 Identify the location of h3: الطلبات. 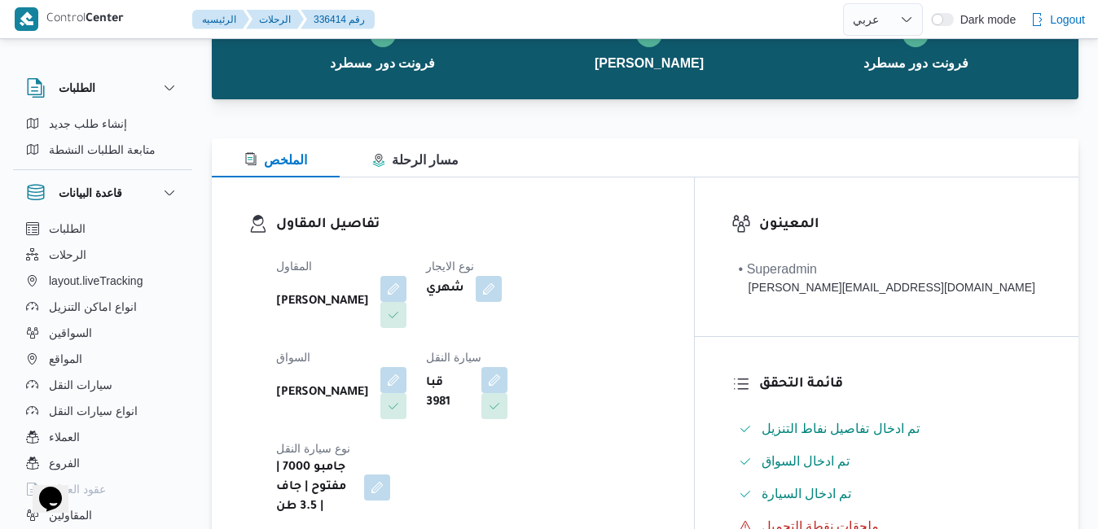
(77, 88).